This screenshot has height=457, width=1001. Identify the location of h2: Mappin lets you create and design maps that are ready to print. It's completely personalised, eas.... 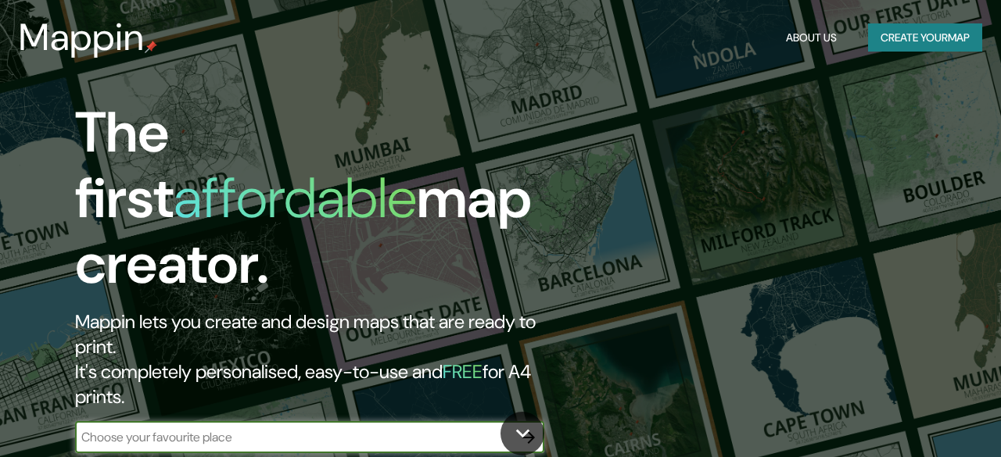
(325, 360).